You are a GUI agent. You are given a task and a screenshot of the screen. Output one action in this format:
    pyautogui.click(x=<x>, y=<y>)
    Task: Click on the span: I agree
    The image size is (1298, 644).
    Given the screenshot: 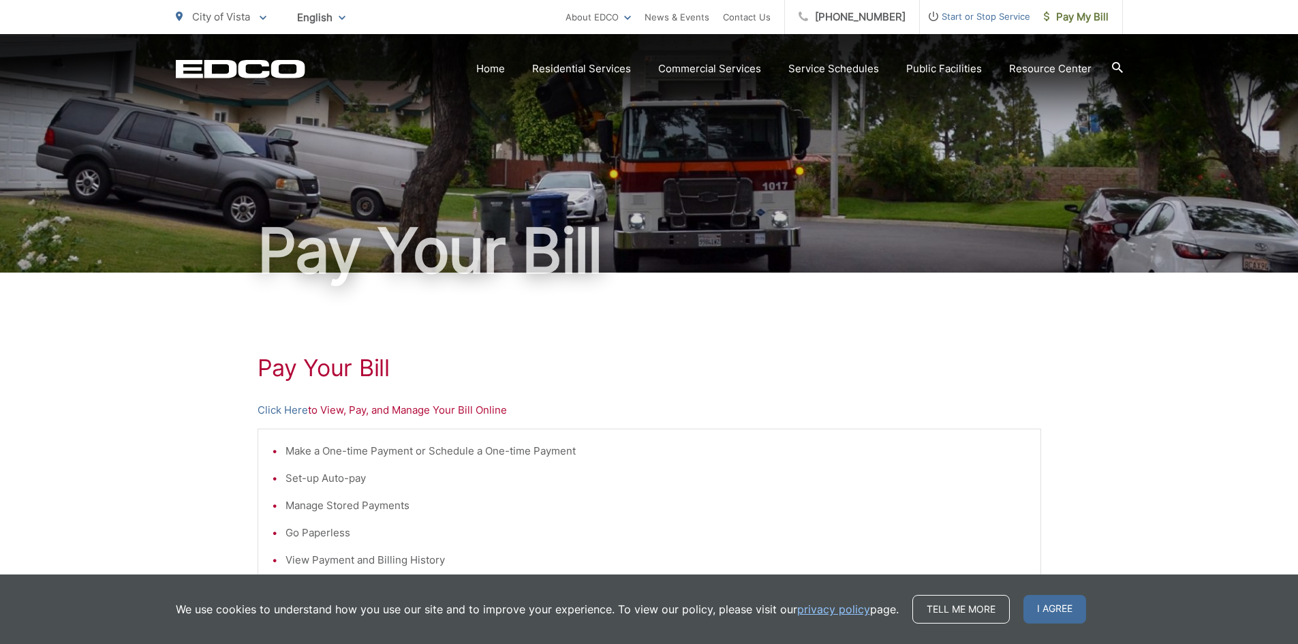 What is the action you would take?
    pyautogui.click(x=1055, y=609)
    